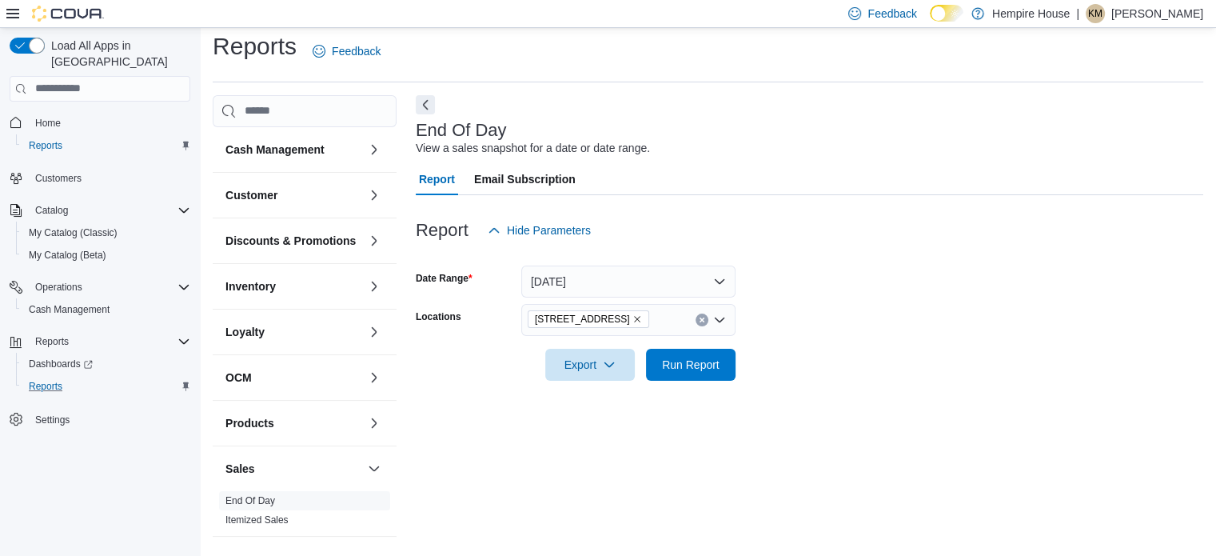 This screenshot has height=556, width=1216. What do you see at coordinates (245, 332) in the screenshot?
I see `h3: Loyalty` at bounding box center [245, 332].